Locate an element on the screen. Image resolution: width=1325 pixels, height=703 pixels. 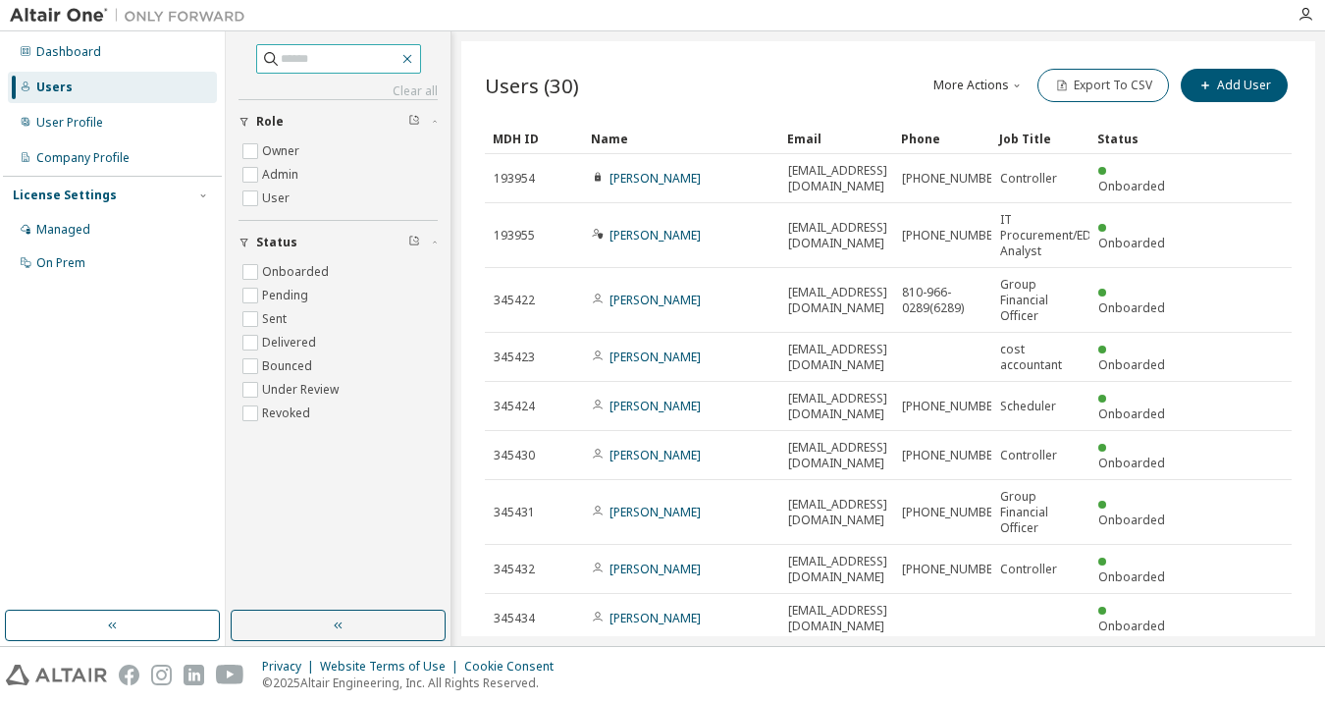
label: Under Review is located at coordinates (302, 390).